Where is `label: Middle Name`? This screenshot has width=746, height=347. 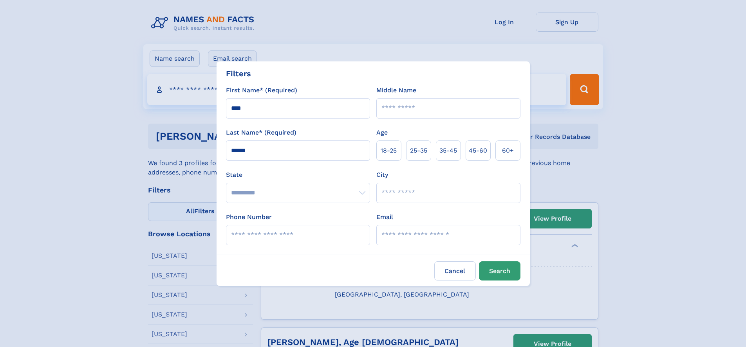
label: Middle Name is located at coordinates (396, 90).